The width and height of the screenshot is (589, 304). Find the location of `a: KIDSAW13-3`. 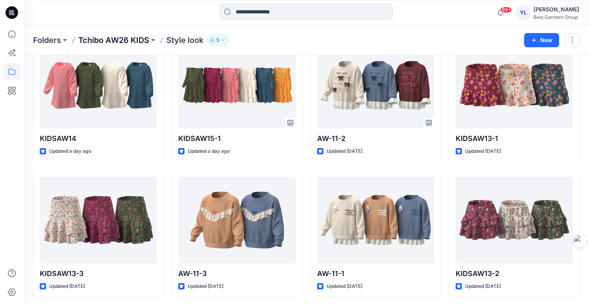

a: KIDSAW13-3 is located at coordinates (98, 220).